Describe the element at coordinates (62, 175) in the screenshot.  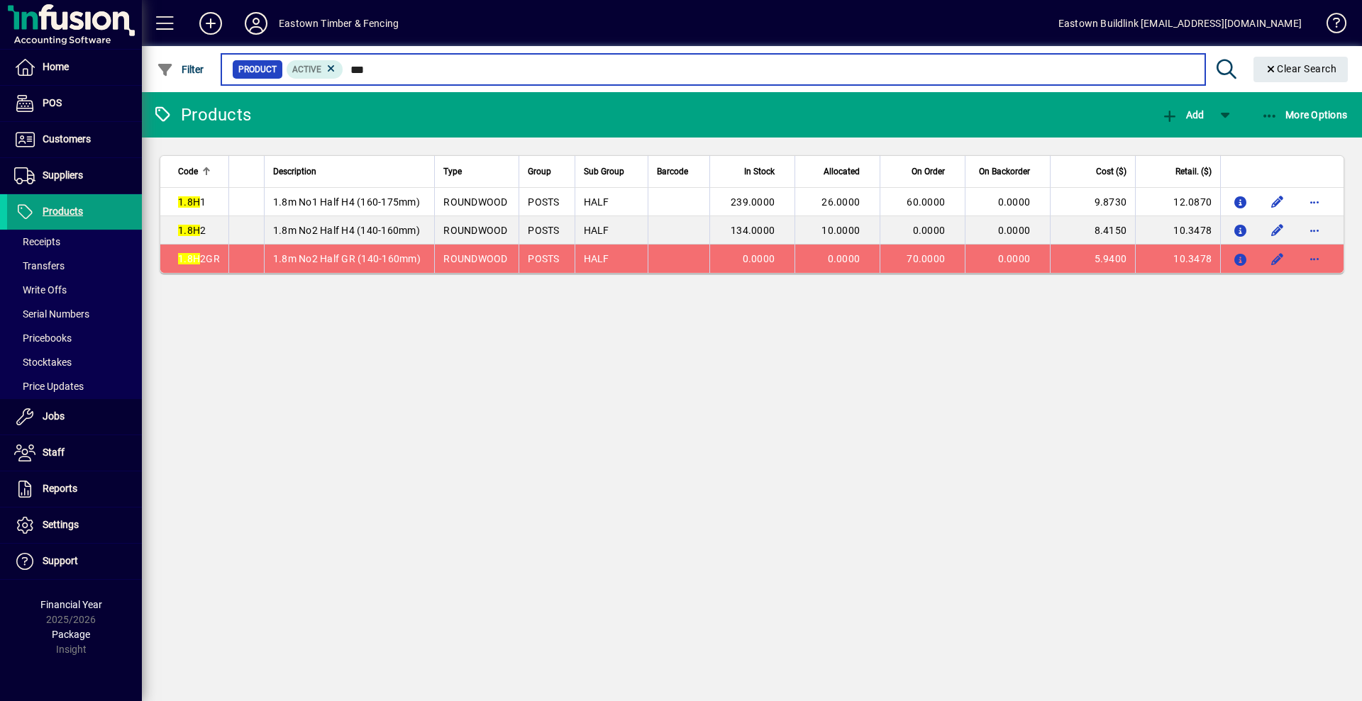
I see `span: Suppliers` at that location.